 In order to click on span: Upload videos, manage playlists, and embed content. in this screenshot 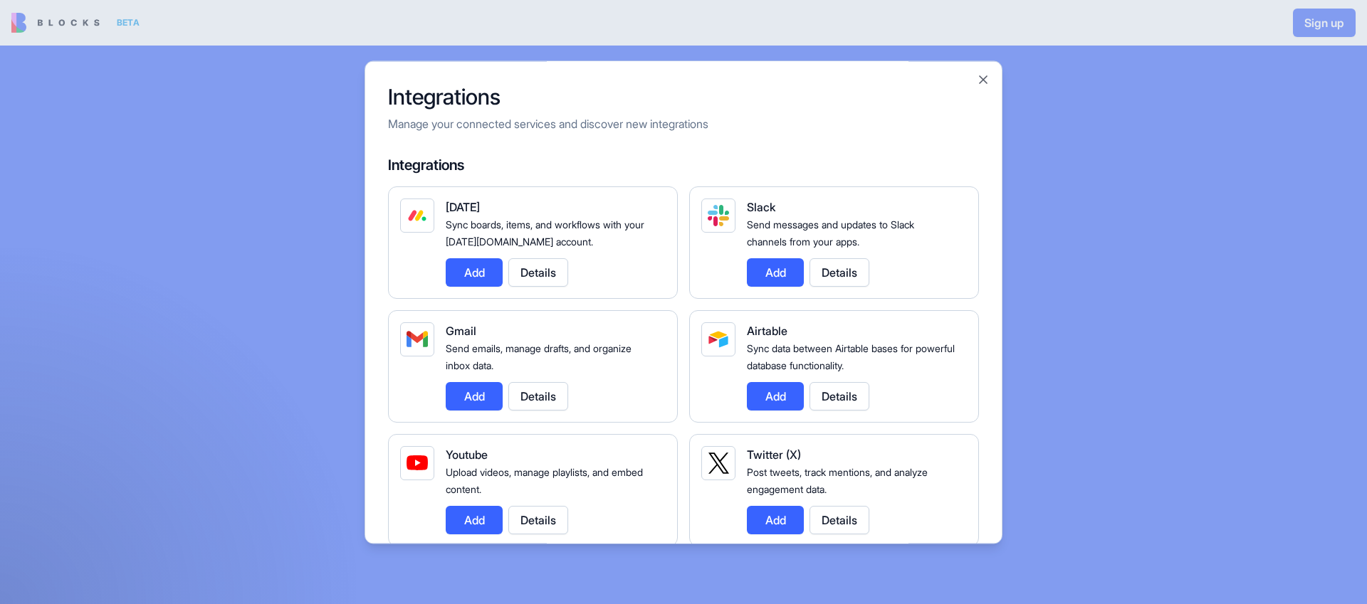, I will do `click(544, 481)`.